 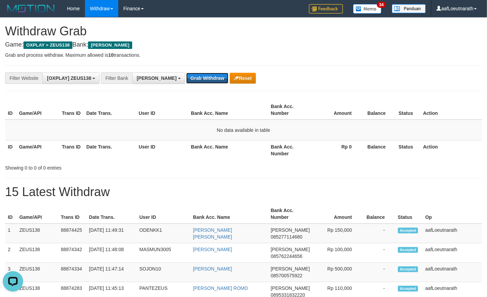 I want to click on span: 34, so click(x=381, y=5).